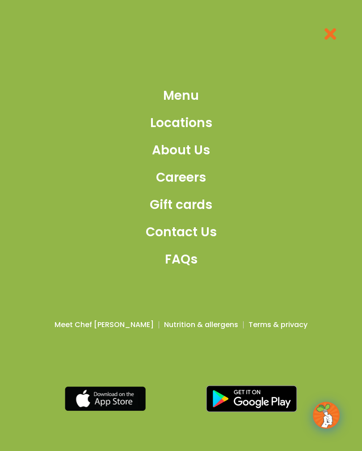 The height and width of the screenshot is (451, 362). I want to click on a: Contact Us, so click(181, 232).